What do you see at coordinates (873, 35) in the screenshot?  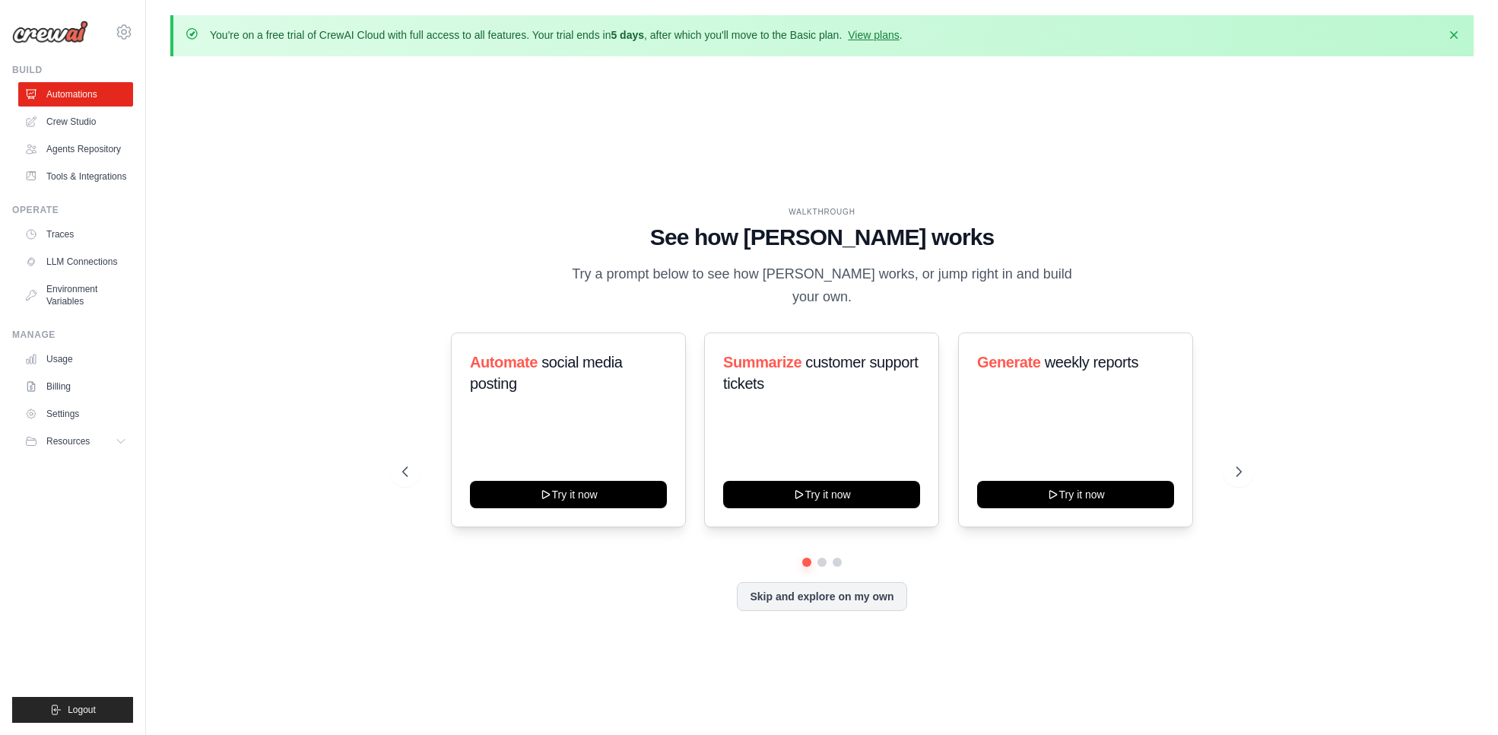 I see `a: View plans` at bounding box center [873, 35].